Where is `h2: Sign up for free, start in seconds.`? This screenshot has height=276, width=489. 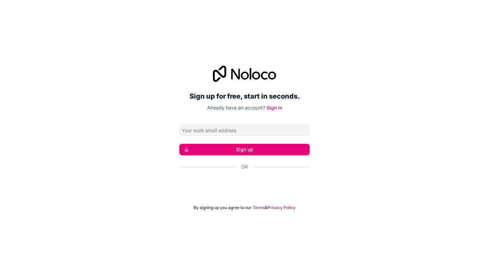
h2: Sign up for free, start in seconds. is located at coordinates (245, 96).